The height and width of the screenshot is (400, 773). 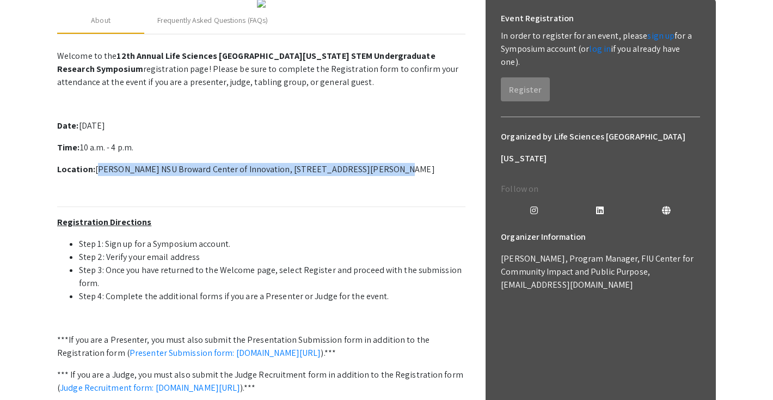 I want to click on strong: Time:, so click(x=69, y=147).